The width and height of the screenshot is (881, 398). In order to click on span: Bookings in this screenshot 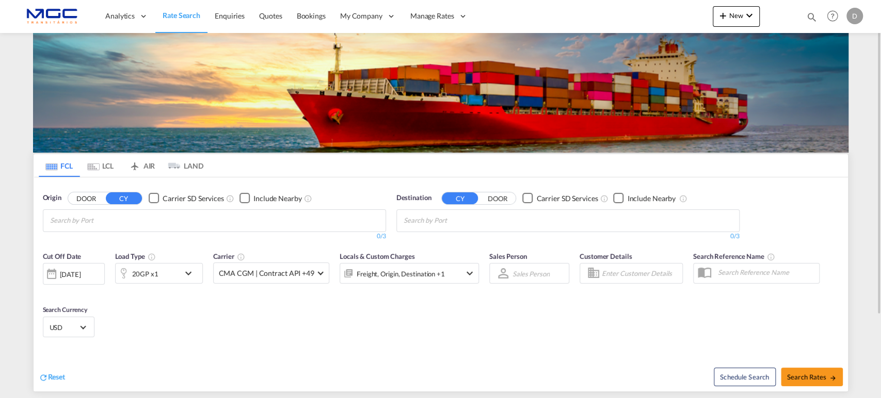, I will do `click(311, 15)`.